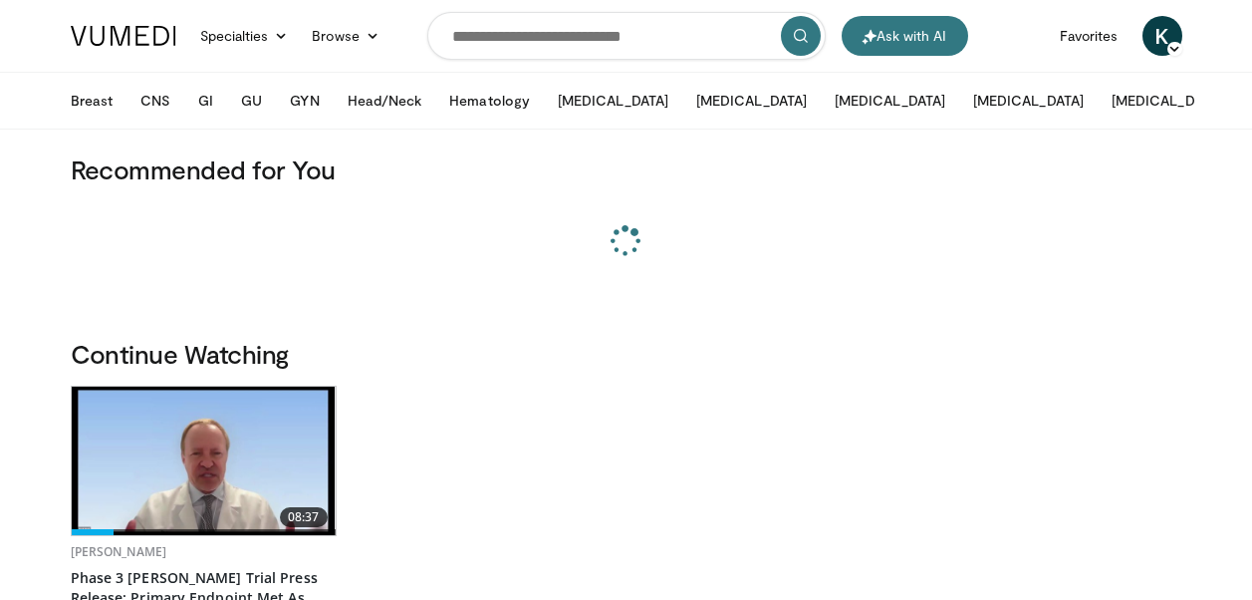 This screenshot has width=1252, height=600. Describe the element at coordinates (1088, 36) in the screenshot. I see `a: Favorites` at that location.